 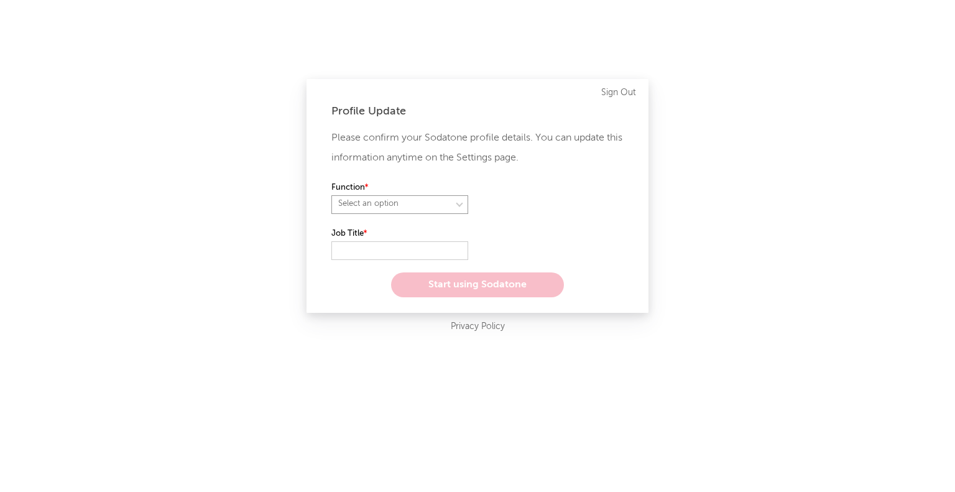 I want to click on label: Function, so click(x=400, y=188).